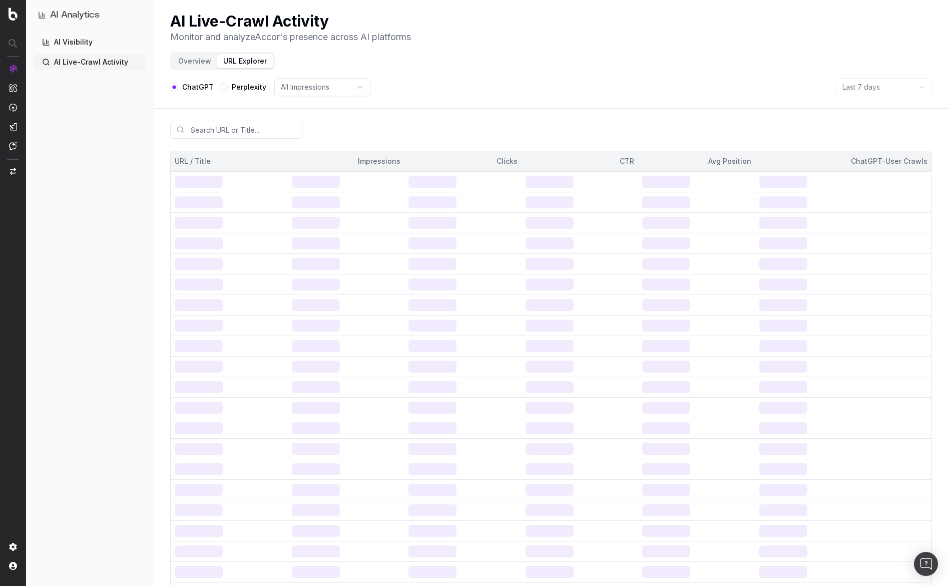  What do you see at coordinates (229, 161) in the screenshot?
I see `div: URL / Title` at bounding box center [229, 161].